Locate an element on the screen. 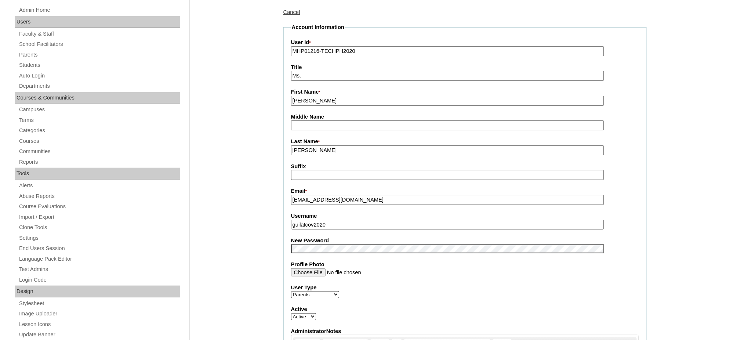  a: Reports is located at coordinates (99, 162).